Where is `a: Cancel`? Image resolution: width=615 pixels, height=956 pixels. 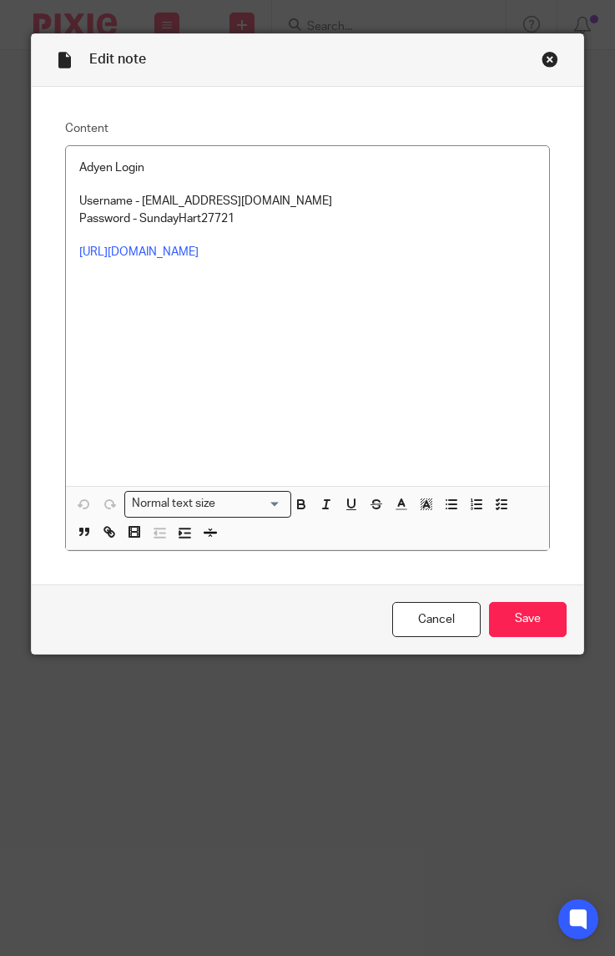
a: Cancel is located at coordinates (437, 619).